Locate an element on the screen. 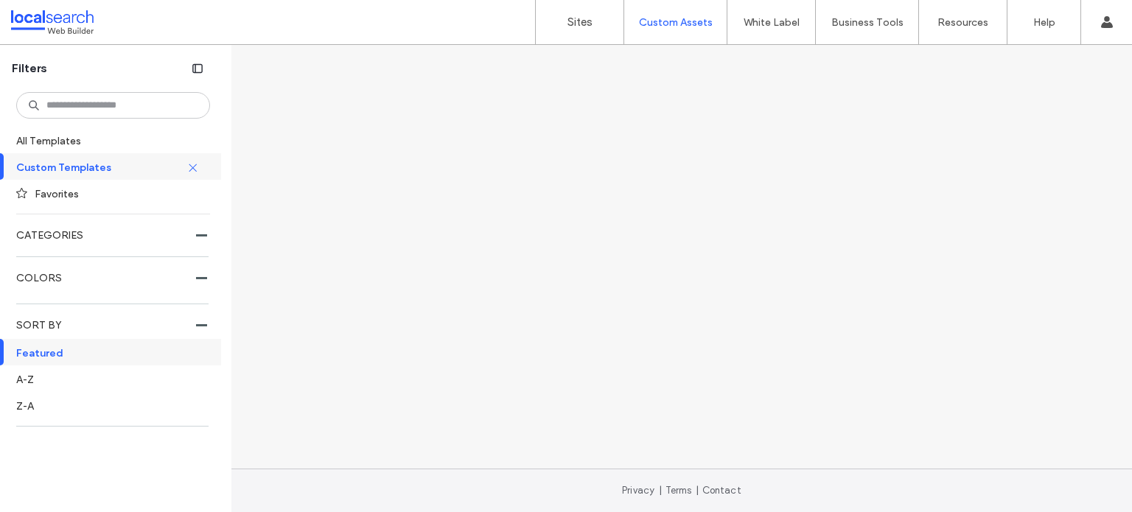 This screenshot has height=512, width=1132. label: Resources is located at coordinates (963, 22).